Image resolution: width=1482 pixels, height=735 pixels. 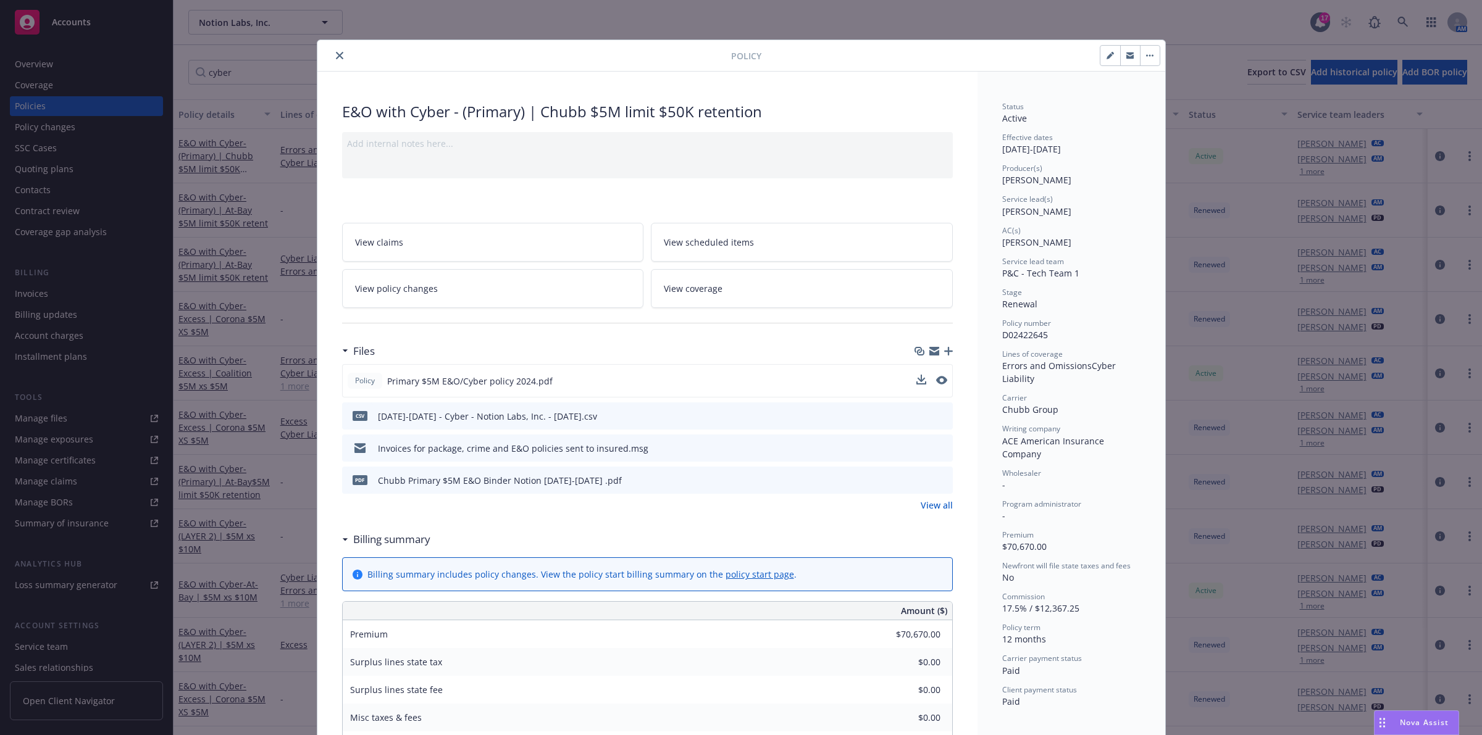 I want to click on span: Wholesaler, so click(x=1021, y=473).